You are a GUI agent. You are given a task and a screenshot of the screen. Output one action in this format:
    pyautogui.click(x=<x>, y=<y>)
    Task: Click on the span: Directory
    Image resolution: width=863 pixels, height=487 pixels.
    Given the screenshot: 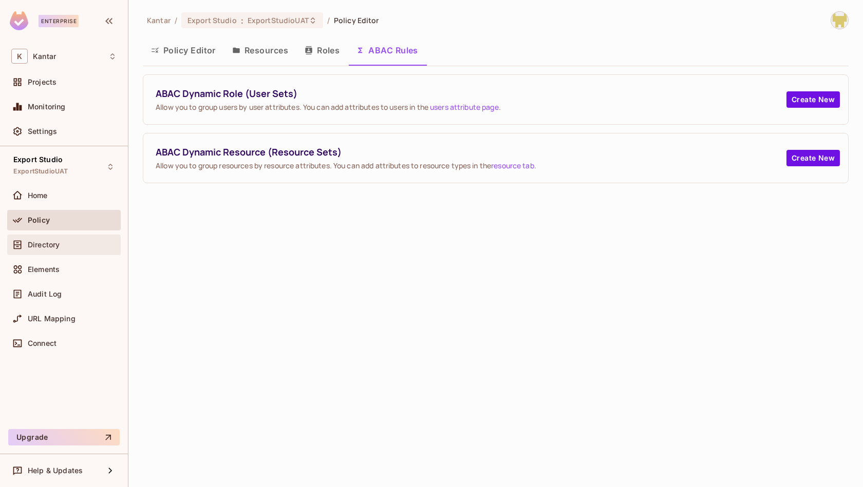 What is the action you would take?
    pyautogui.click(x=44, y=245)
    